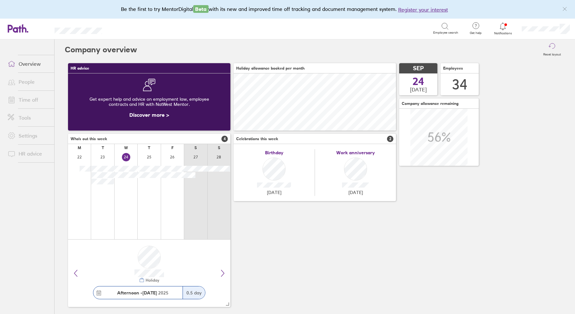  What do you see at coordinates (101, 50) in the screenshot?
I see `h2: Company overview` at bounding box center [101, 50].